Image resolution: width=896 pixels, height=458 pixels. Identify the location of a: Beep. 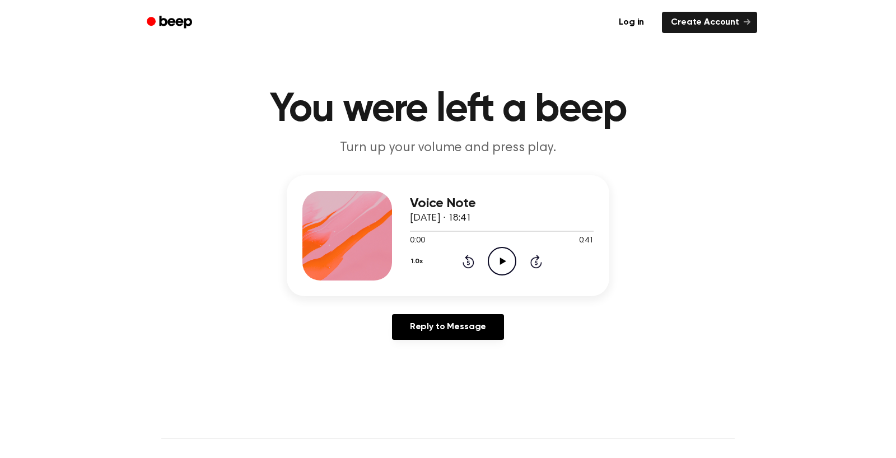
(170, 22).